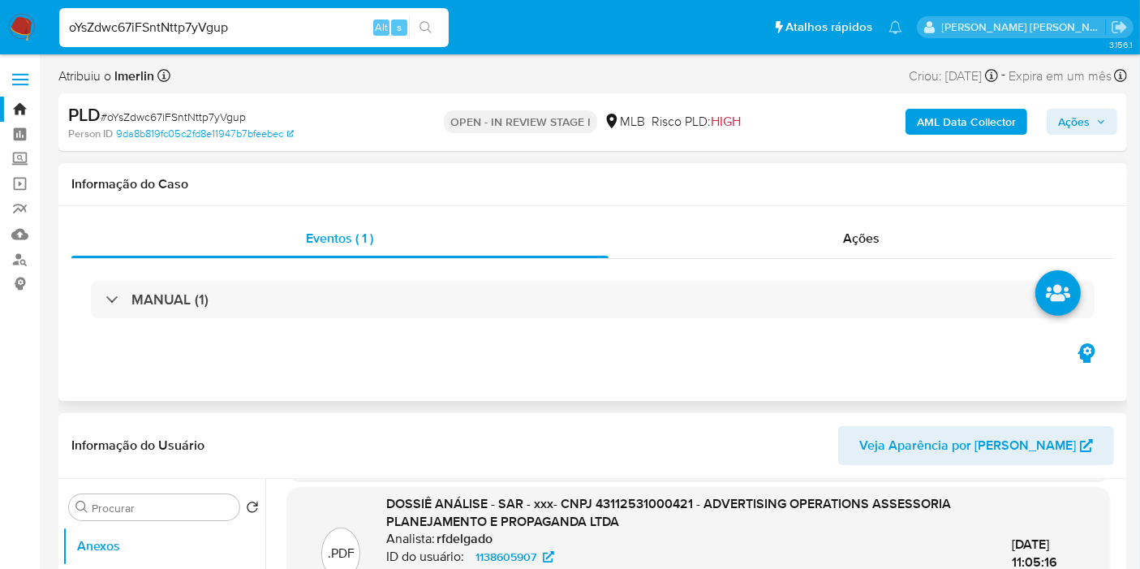 Image resolution: width=1140 pixels, height=569 pixels. I want to click on p: leticia.merlin@mercadolivre.com, so click(1024, 27).